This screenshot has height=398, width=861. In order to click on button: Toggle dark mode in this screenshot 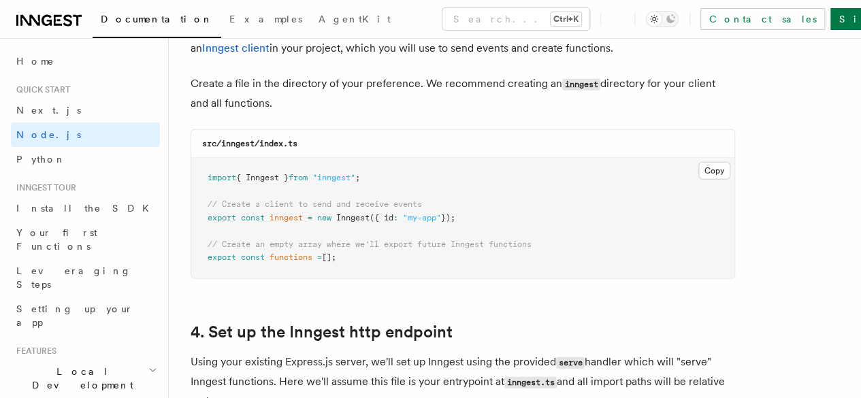, I will do `click(662, 19)`.